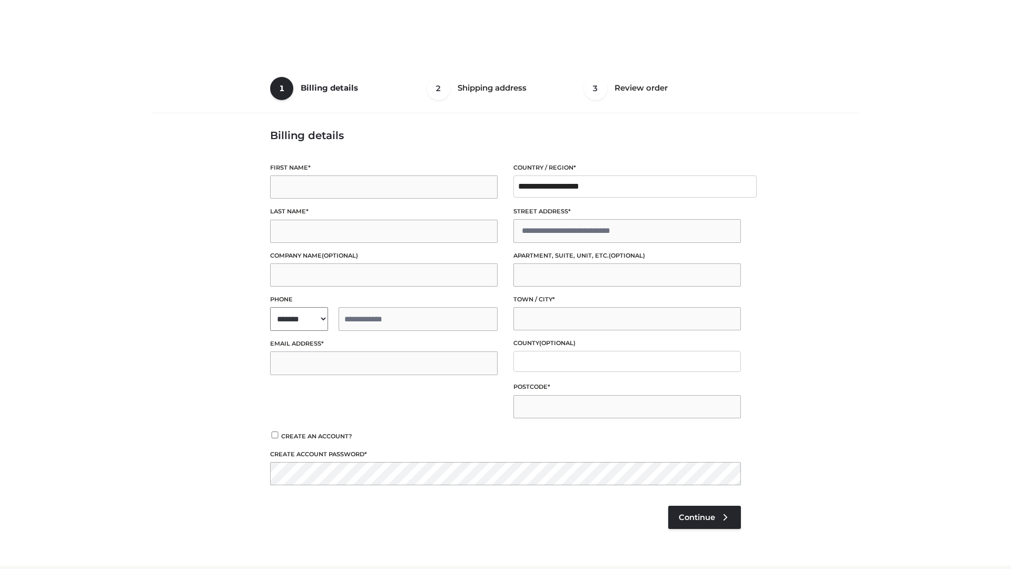  Describe the element at coordinates (506, 135) in the screenshot. I see `h3: Billing details` at that location.